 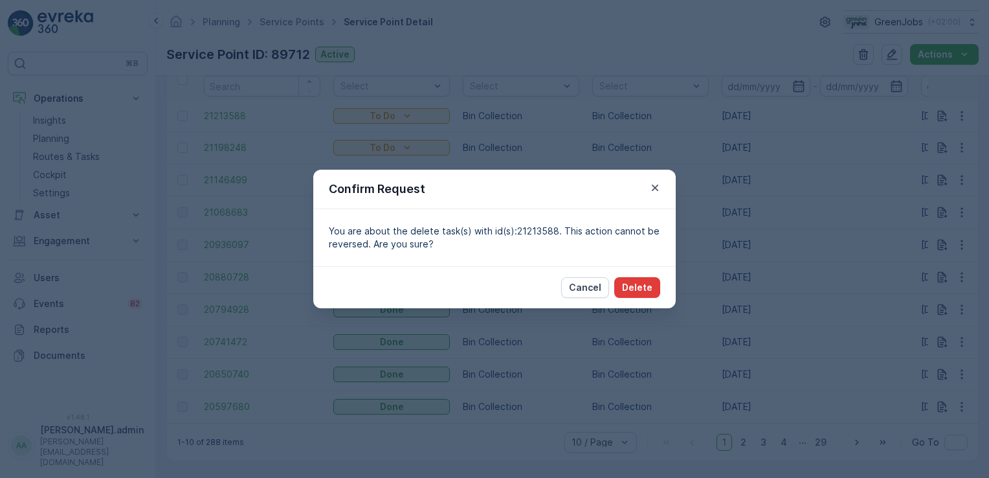 What do you see at coordinates (495, 238) in the screenshot?
I see `p: You are about the delete task(s) with id(s):21213588. This action cannot be reversed. Are you sure?` at bounding box center [495, 238].